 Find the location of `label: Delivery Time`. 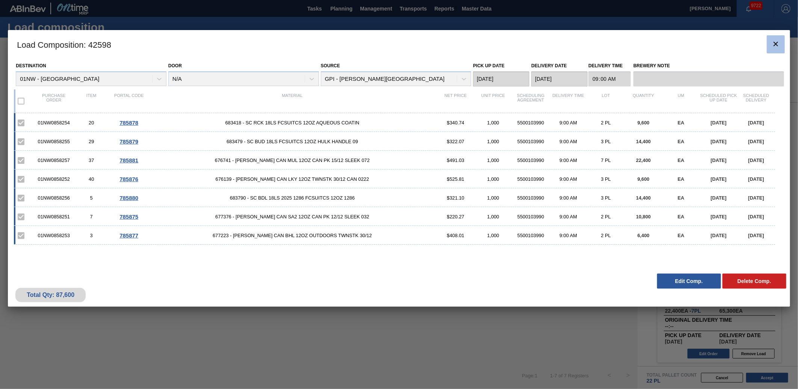

label: Delivery Time is located at coordinates (609, 66).